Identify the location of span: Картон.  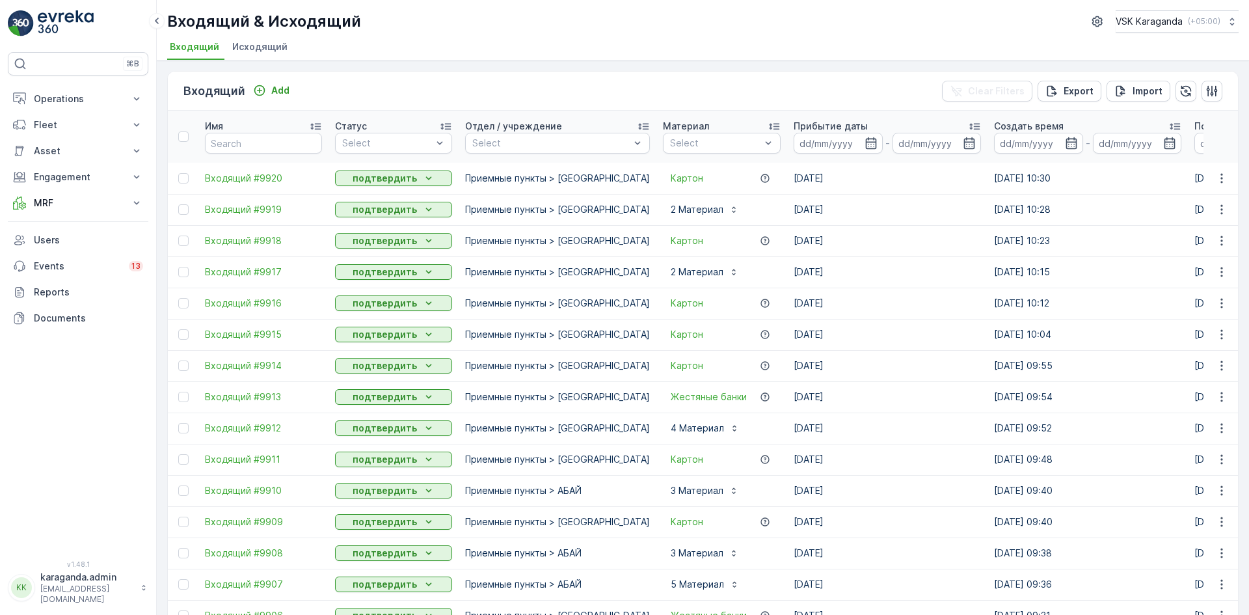
(687, 366).